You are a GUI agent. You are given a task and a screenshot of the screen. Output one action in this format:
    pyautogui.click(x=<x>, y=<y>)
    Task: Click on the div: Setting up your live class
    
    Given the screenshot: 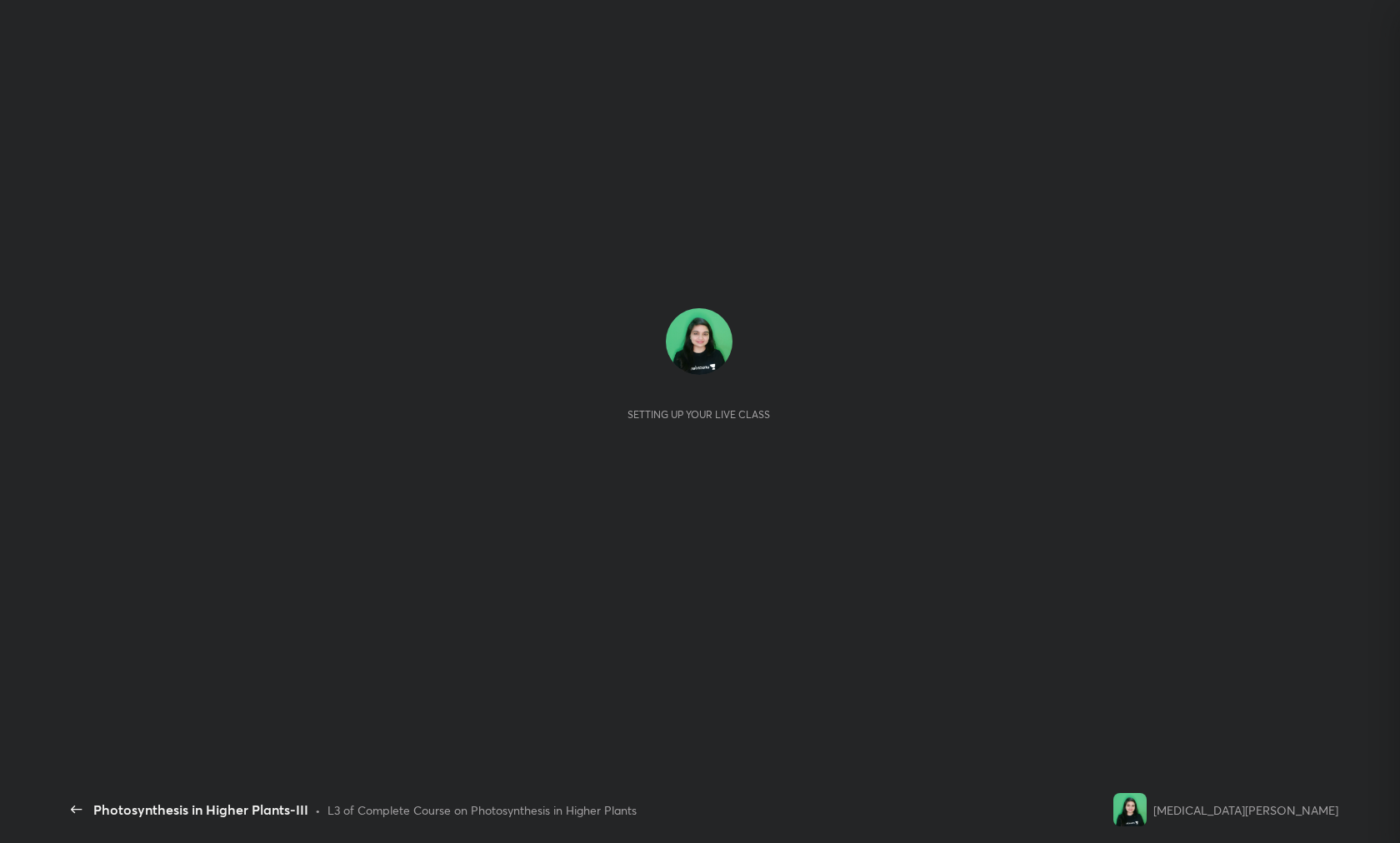 What is the action you would take?
    pyautogui.click(x=699, y=414)
    